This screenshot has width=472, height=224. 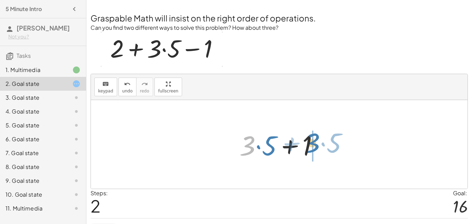 I want to click on span: redo, so click(x=145, y=91).